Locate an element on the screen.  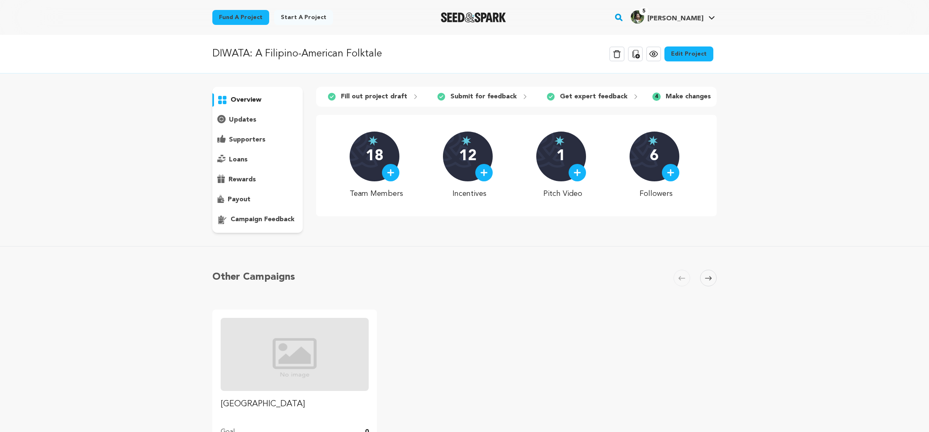
p: supporters is located at coordinates (247, 140).